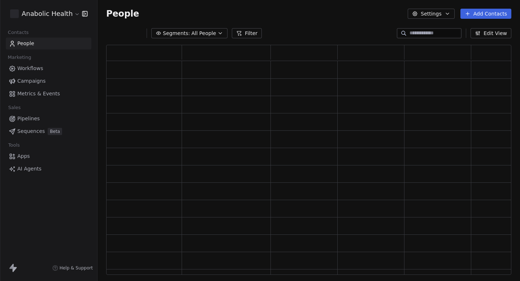 The width and height of the screenshot is (520, 281). What do you see at coordinates (31, 81) in the screenshot?
I see `span: Campaigns` at bounding box center [31, 81].